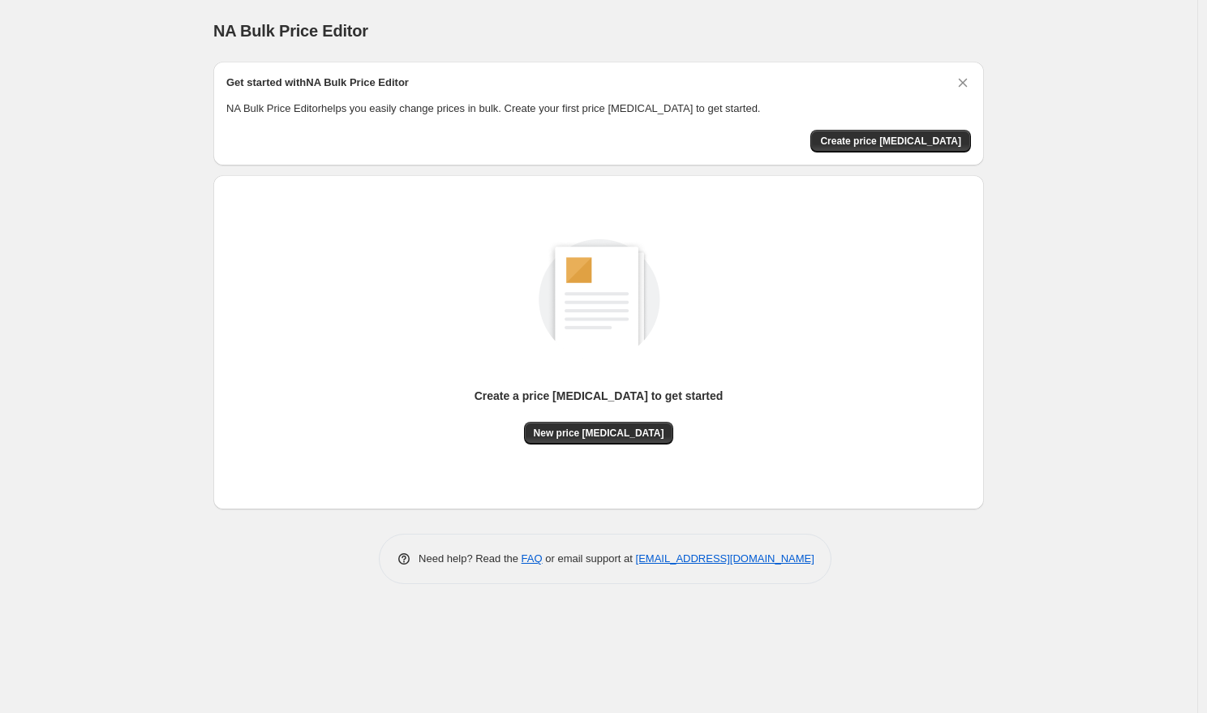 The width and height of the screenshot is (1207, 713). What do you see at coordinates (589, 558) in the screenshot?
I see `span: or email support at` at bounding box center [589, 558].